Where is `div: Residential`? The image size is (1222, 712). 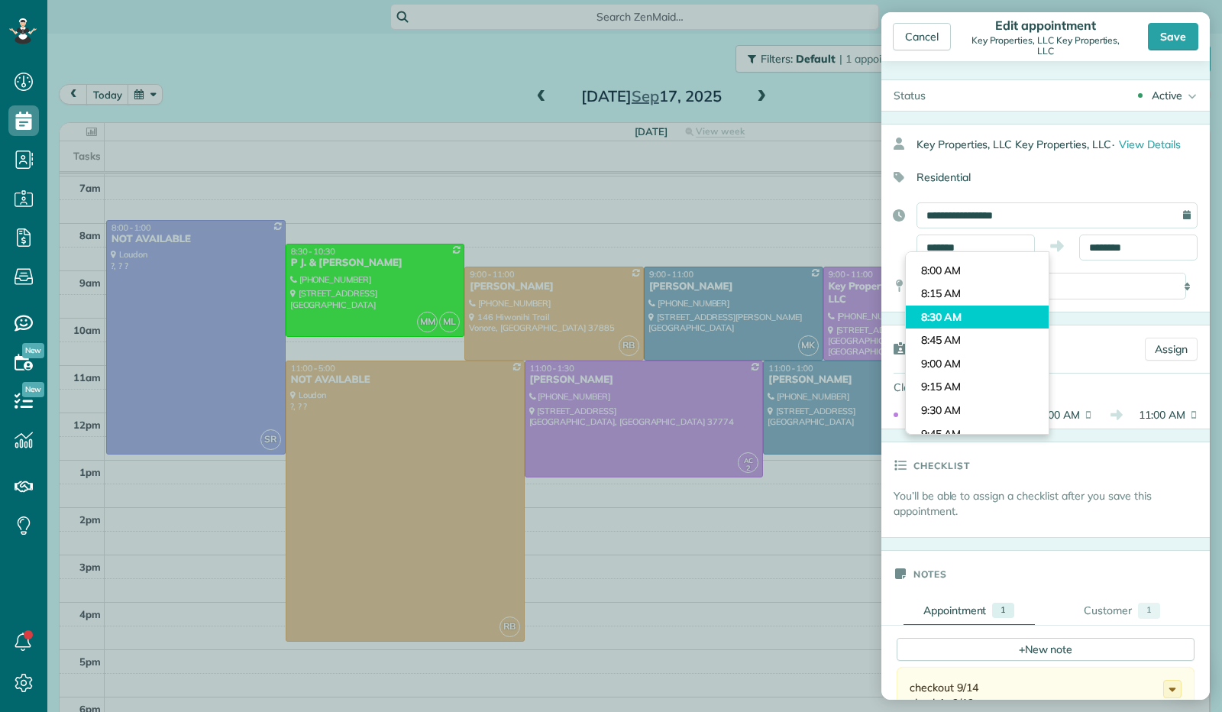 div: Residential is located at coordinates (1039, 177).